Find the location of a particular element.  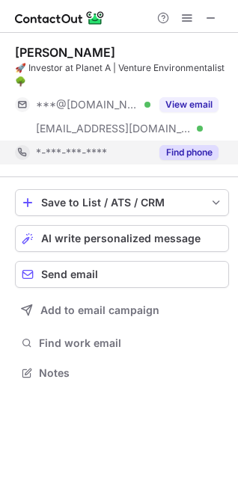

button: save-profile-one-click is located at coordinates (122, 203).